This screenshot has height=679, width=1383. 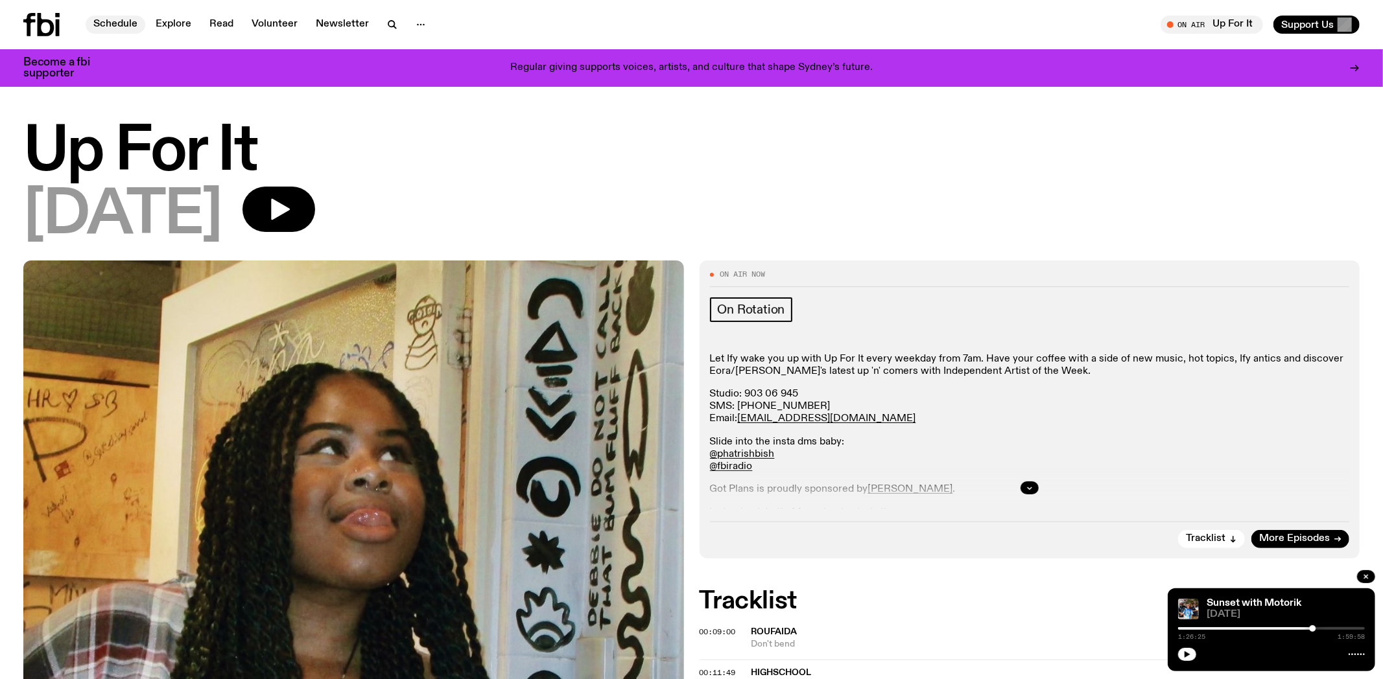 What do you see at coordinates (691, 152) in the screenshot?
I see `h1: Up For It` at bounding box center [691, 152].